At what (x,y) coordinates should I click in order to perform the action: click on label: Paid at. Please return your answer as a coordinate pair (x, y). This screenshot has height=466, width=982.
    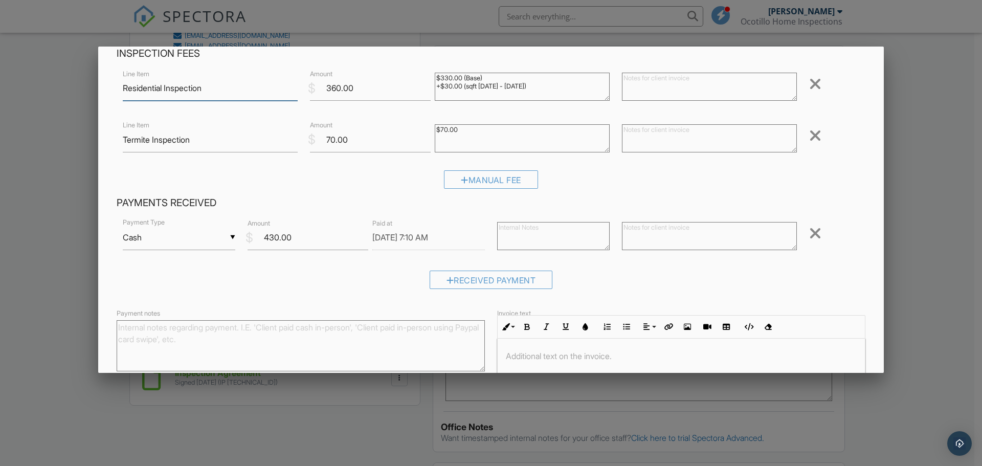
    Looking at the image, I should click on (382, 224).